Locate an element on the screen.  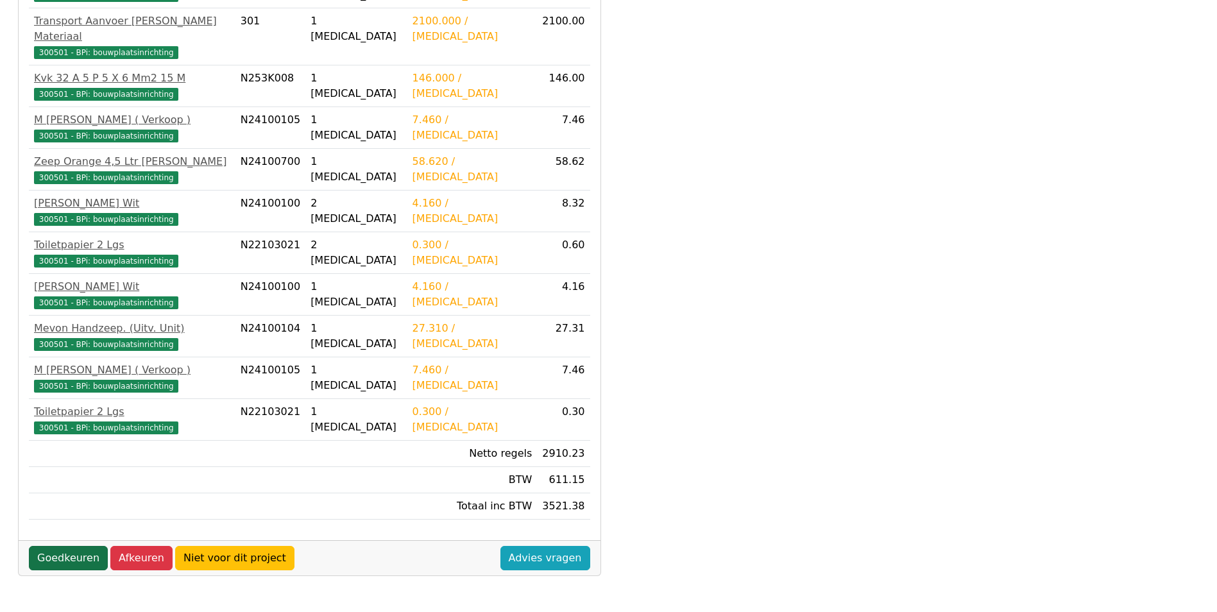
td: N24100104 is located at coordinates (270, 336).